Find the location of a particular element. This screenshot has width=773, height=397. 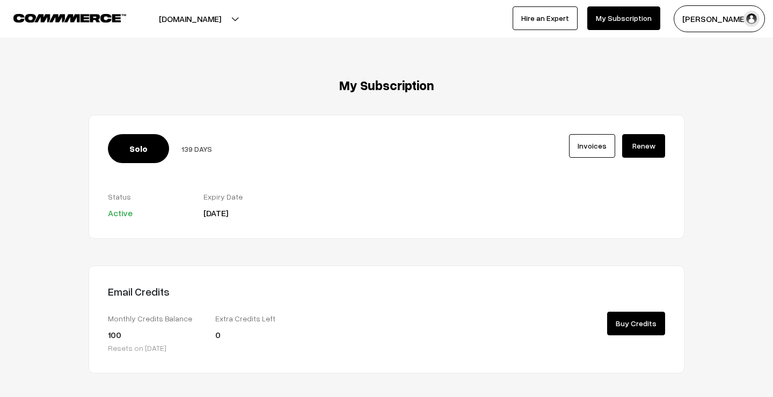

a: My Subscription is located at coordinates (624, 18).